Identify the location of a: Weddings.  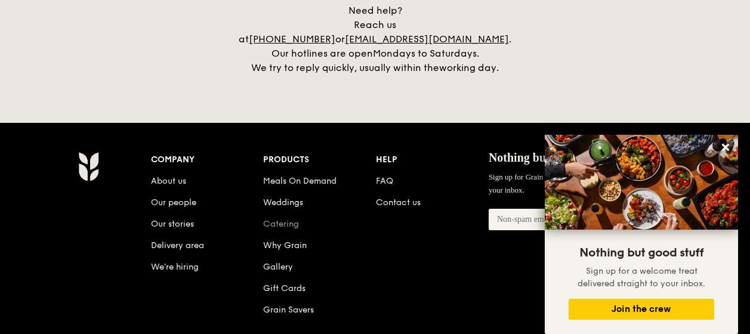
(283, 202).